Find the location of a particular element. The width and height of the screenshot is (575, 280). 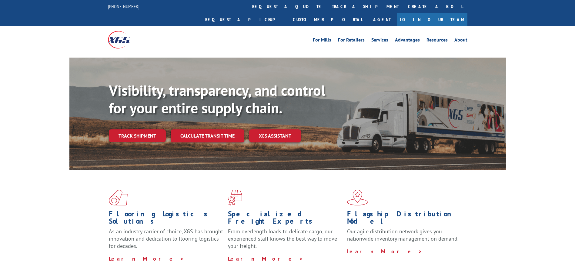

h1: Flooring Logistics Solutions is located at coordinates (166, 219).